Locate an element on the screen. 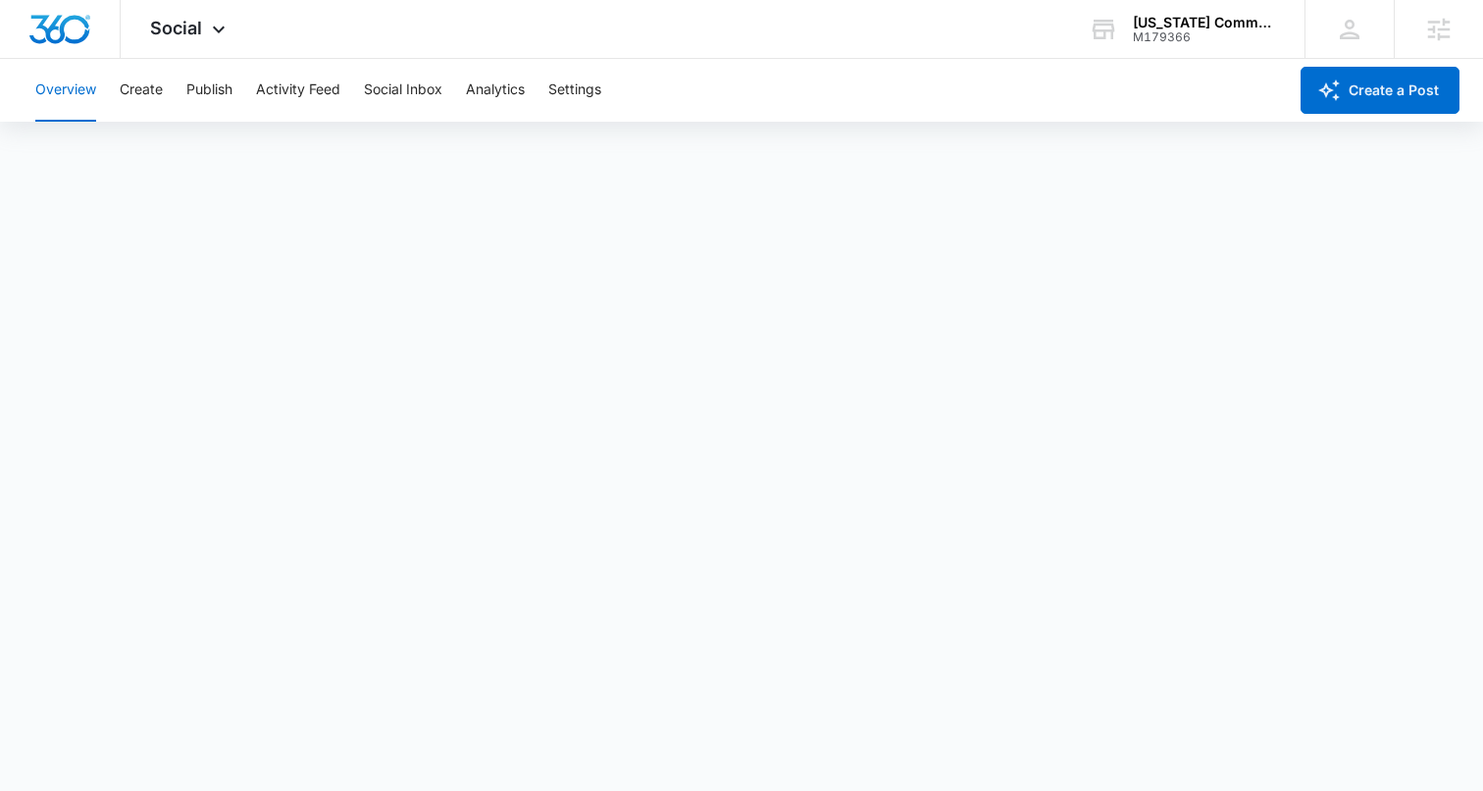 The height and width of the screenshot is (791, 1483). button: Settings is located at coordinates (575, 90).